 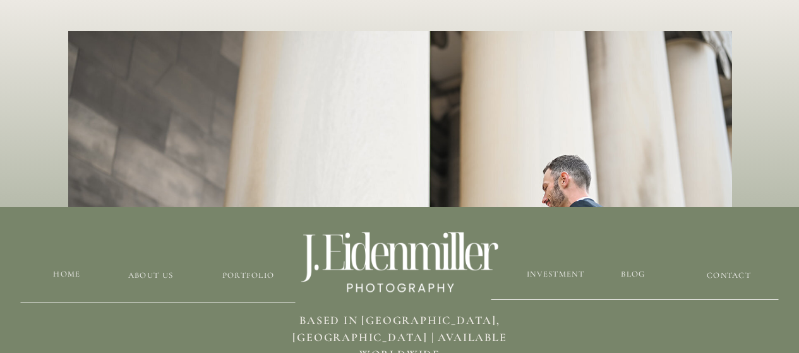 What do you see at coordinates (729, 275) in the screenshot?
I see `h3: CONTACT` at bounding box center [729, 275].